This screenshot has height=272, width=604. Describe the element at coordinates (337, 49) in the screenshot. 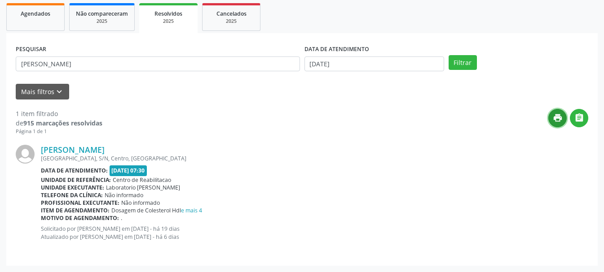

I see `label: DATA DE ATENDIMENTO` at that location.